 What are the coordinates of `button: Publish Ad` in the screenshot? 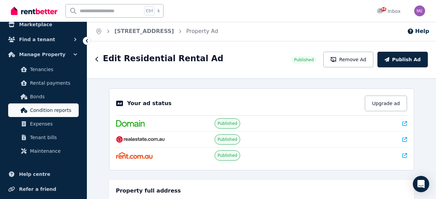 It's located at (403, 60).